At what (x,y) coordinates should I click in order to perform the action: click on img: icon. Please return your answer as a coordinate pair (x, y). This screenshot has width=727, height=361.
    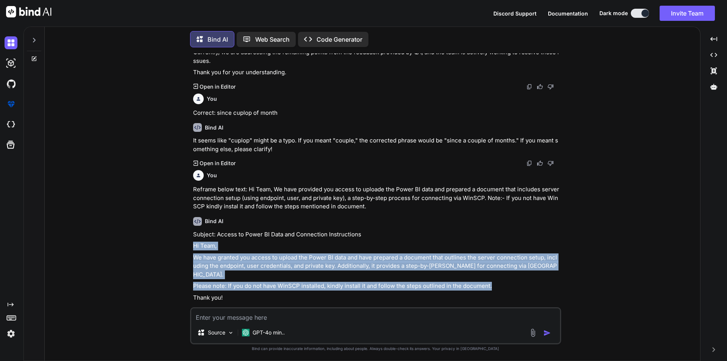
    Looking at the image, I should click on (547, 333).